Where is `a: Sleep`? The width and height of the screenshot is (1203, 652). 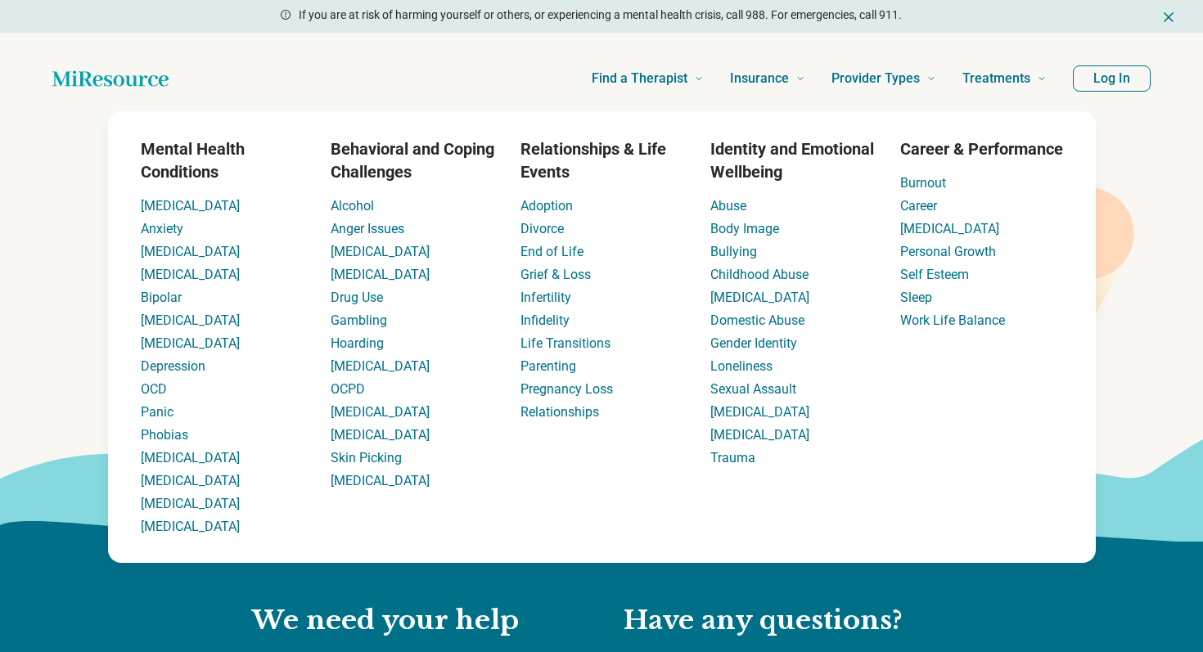
a: Sleep is located at coordinates (916, 297).